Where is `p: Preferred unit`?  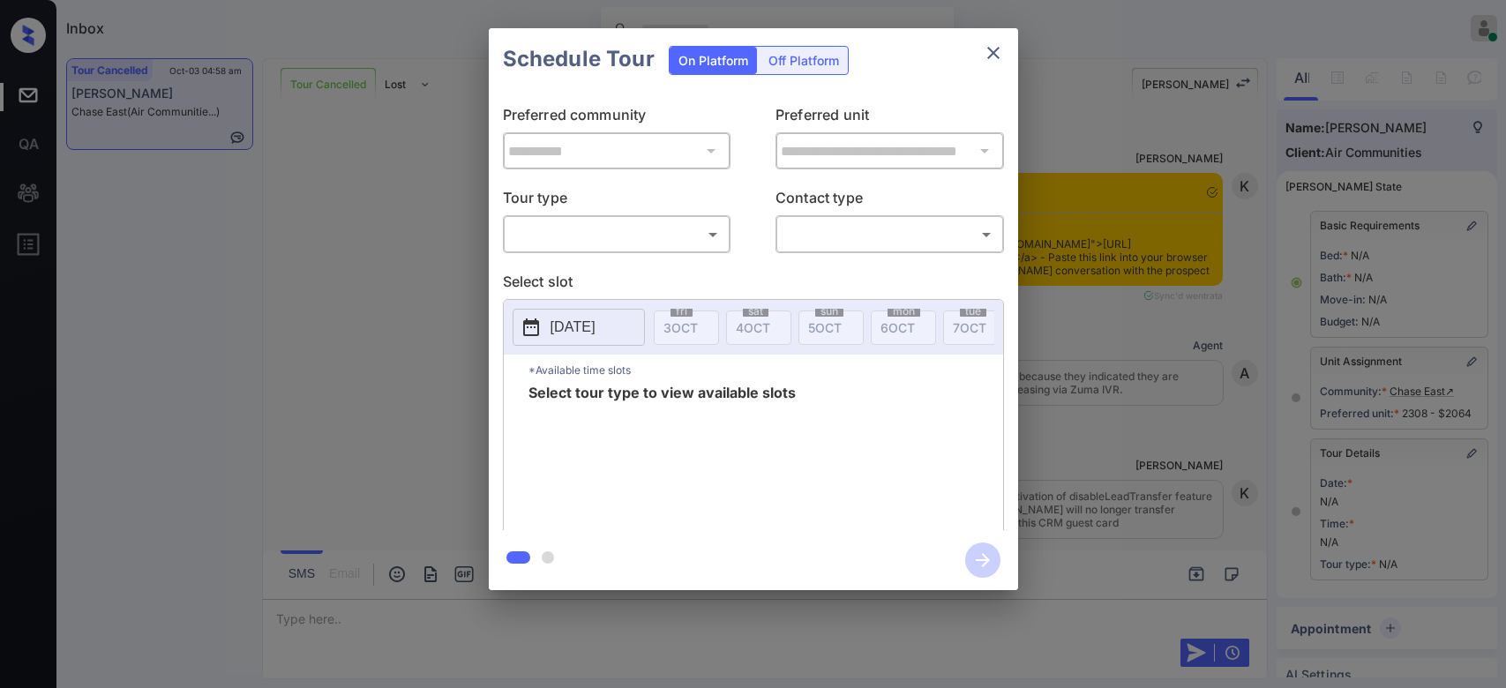
p: Preferred unit is located at coordinates (889, 118).